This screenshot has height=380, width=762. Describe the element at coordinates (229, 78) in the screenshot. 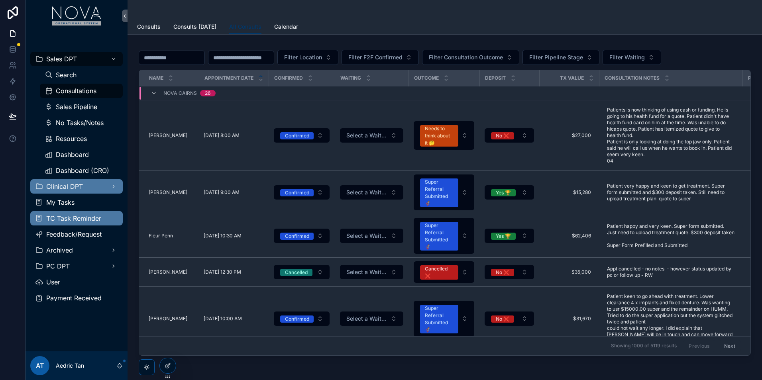

I see `span: Appointment Date` at that location.